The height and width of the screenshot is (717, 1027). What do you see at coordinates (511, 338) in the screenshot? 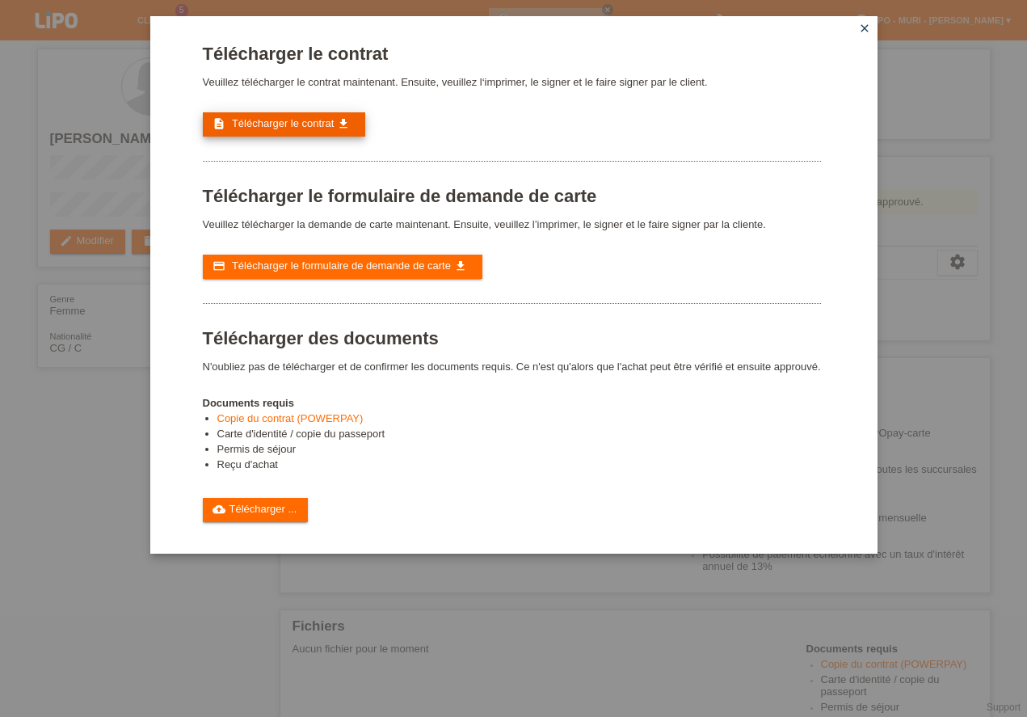
I see `h1: Télécharger des documents` at bounding box center [511, 338].